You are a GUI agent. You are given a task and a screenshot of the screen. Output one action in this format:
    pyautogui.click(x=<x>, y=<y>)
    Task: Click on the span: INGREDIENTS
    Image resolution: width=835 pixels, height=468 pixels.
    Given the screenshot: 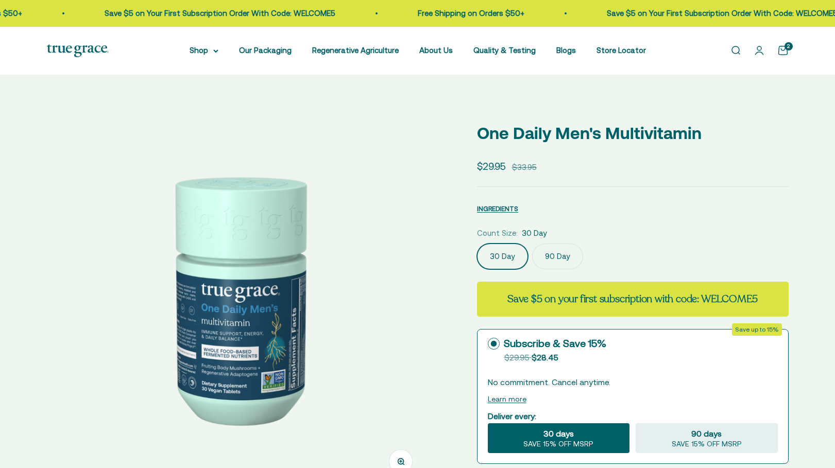 What is the action you would take?
    pyautogui.click(x=498, y=209)
    